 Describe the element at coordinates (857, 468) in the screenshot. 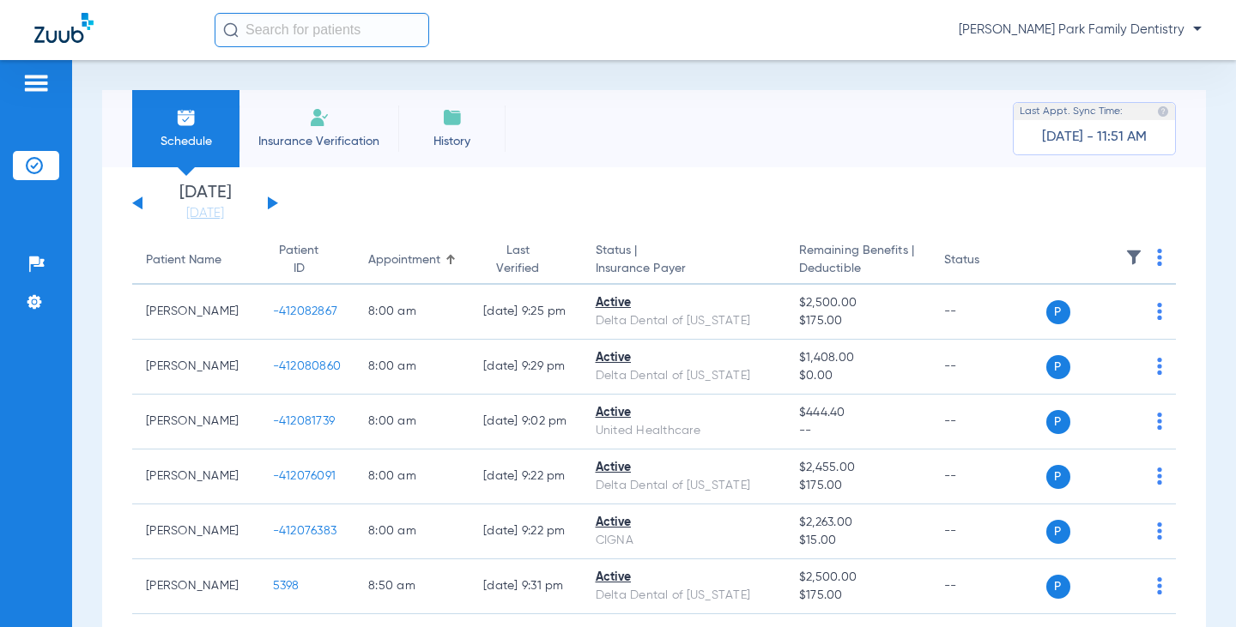

I see `span: $2,455.00` at that location.